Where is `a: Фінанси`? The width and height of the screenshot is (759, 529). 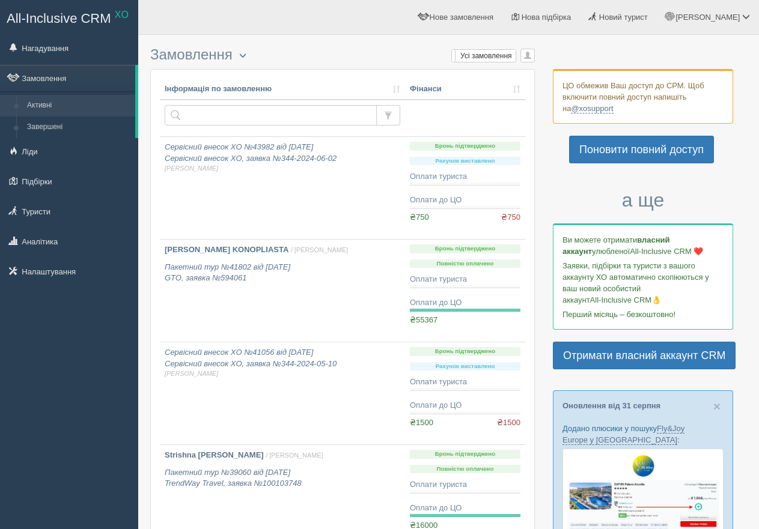 a: Фінанси is located at coordinates (465, 89).